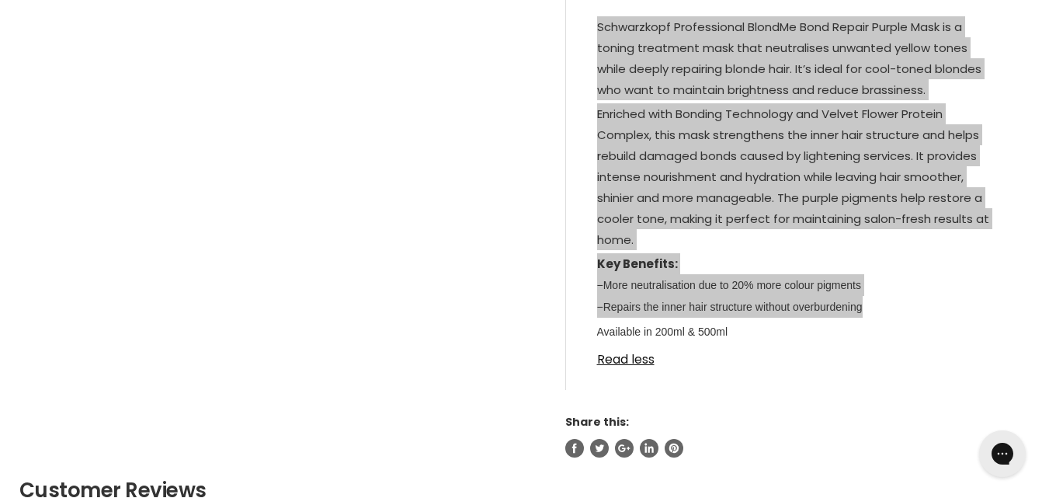 This screenshot has width=1049, height=498. Describe the element at coordinates (798, 436) in the screenshot. I see `aside: Share this:` at that location.